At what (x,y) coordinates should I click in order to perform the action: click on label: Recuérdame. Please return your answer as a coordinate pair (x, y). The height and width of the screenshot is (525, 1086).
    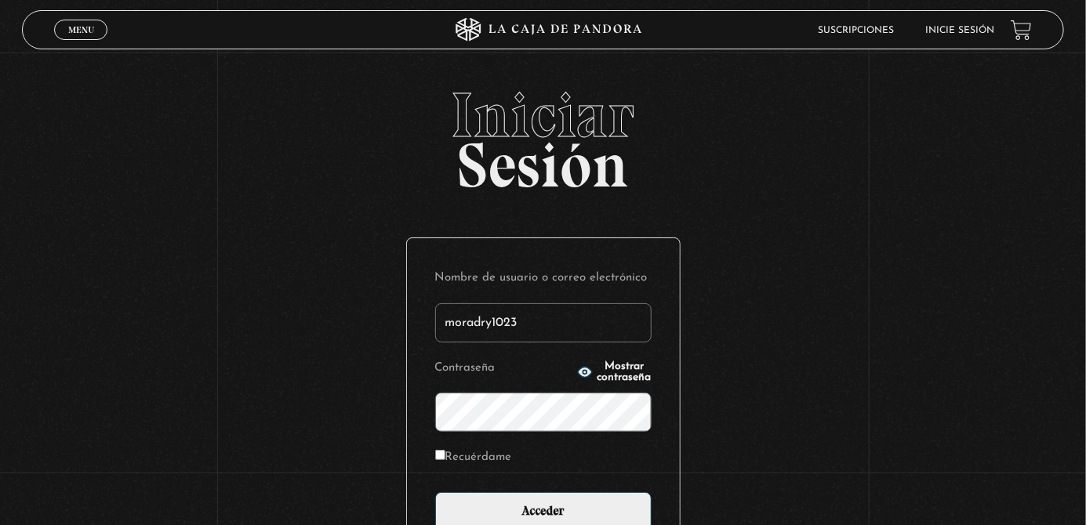
    Looking at the image, I should click on (474, 458).